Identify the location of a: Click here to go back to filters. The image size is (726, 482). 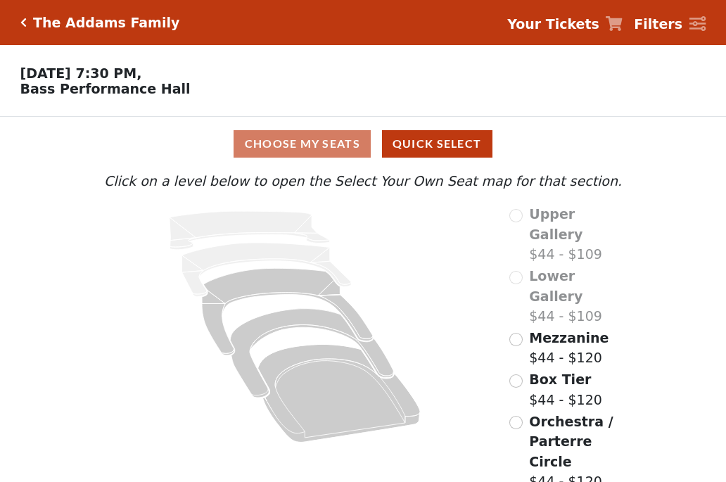
(23, 23).